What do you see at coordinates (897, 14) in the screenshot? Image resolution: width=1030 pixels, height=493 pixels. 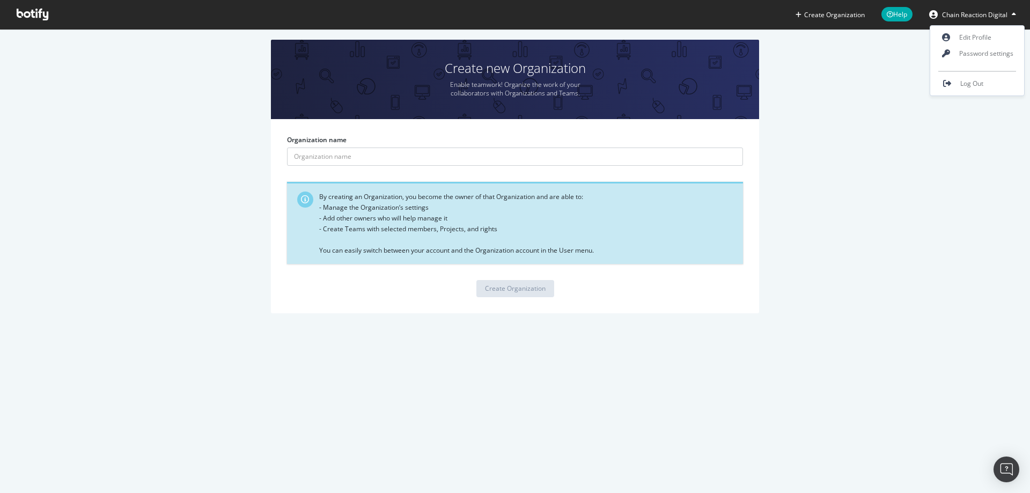 I see `span: Help` at bounding box center [897, 14].